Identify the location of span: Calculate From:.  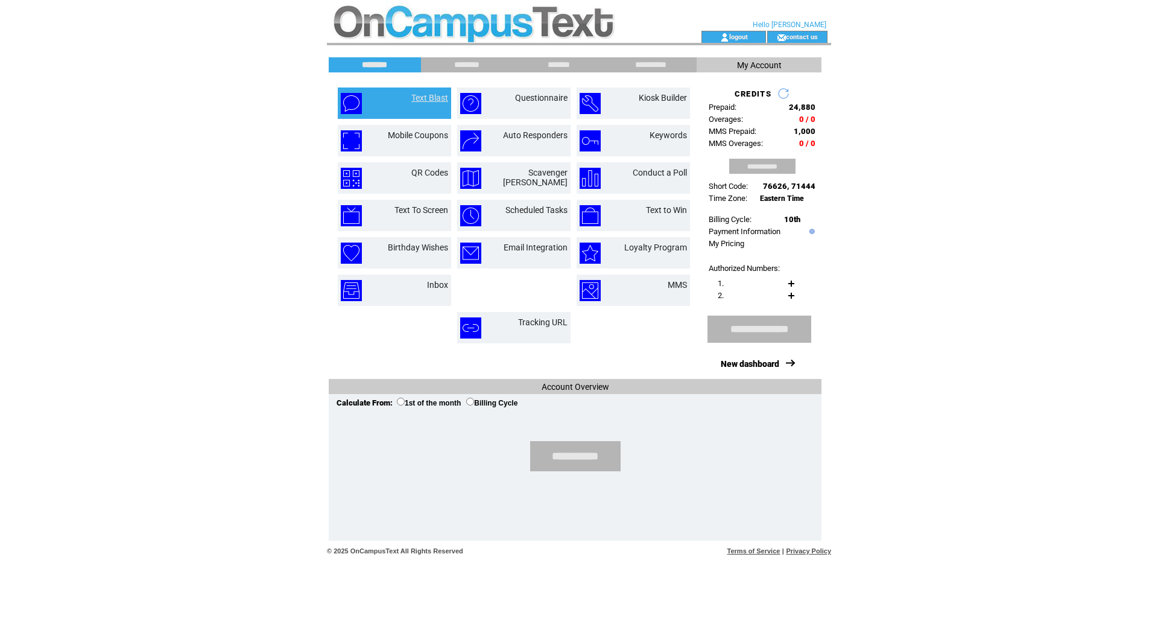
(364, 402).